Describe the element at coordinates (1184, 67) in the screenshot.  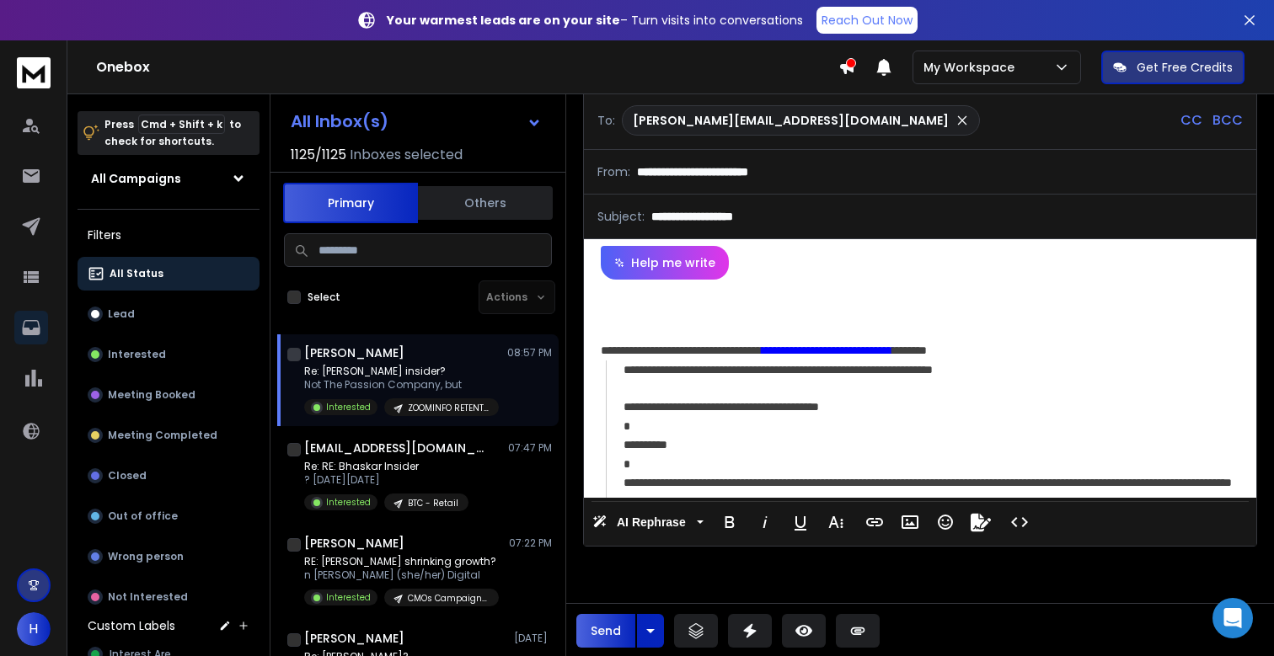
I see `p: Get Free Credits` at that location.